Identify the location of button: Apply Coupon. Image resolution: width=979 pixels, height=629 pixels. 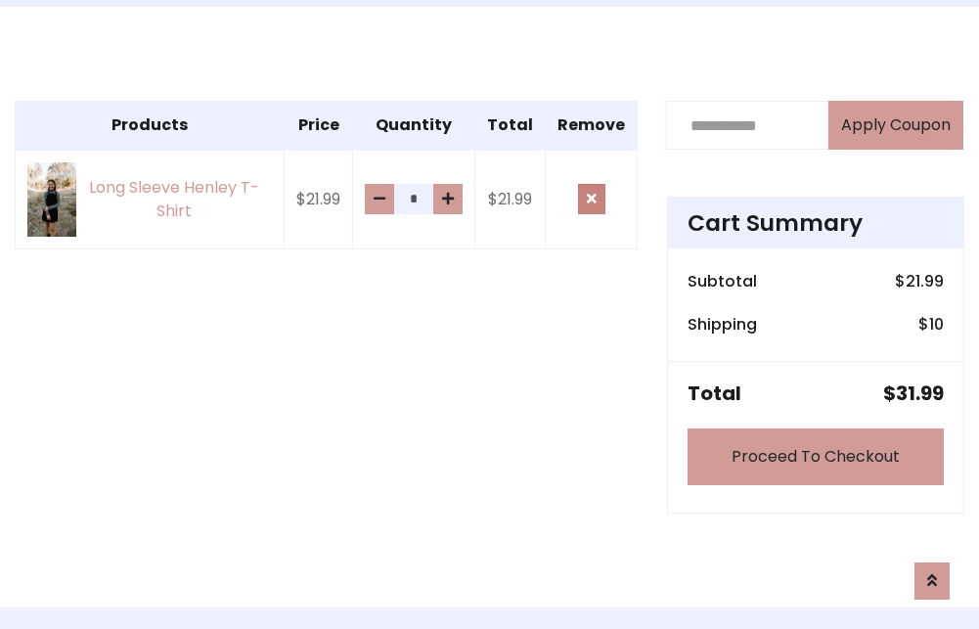
(896, 125).